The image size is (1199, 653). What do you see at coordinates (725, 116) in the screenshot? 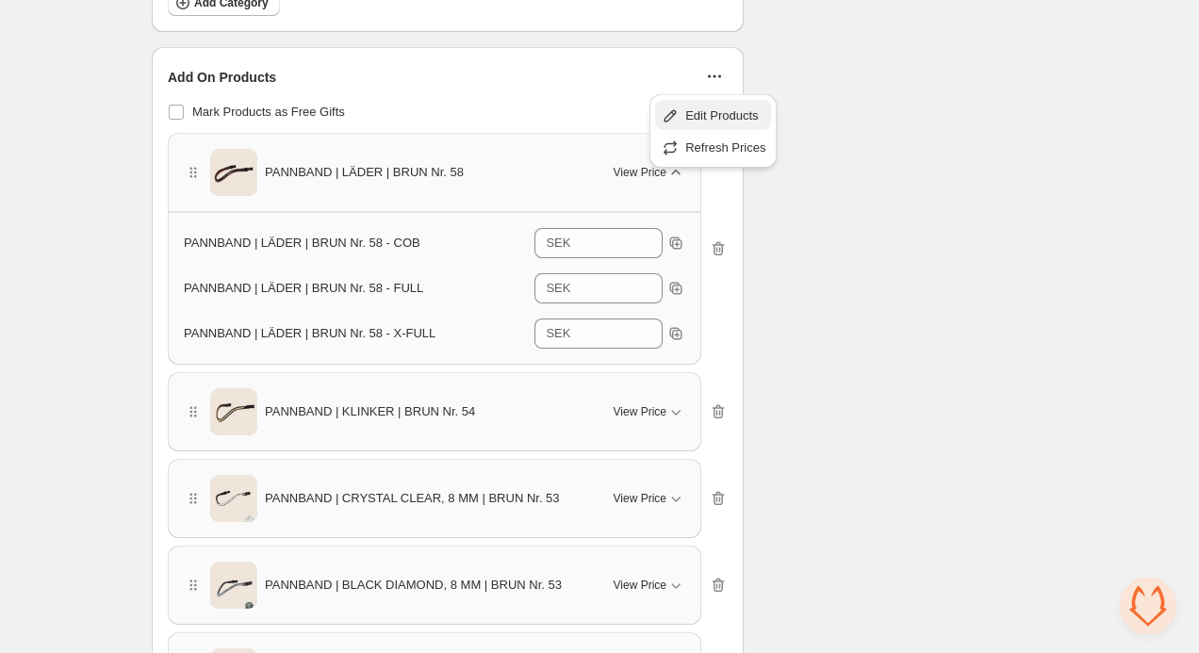
I see `span: Edit Products` at bounding box center [725, 116].